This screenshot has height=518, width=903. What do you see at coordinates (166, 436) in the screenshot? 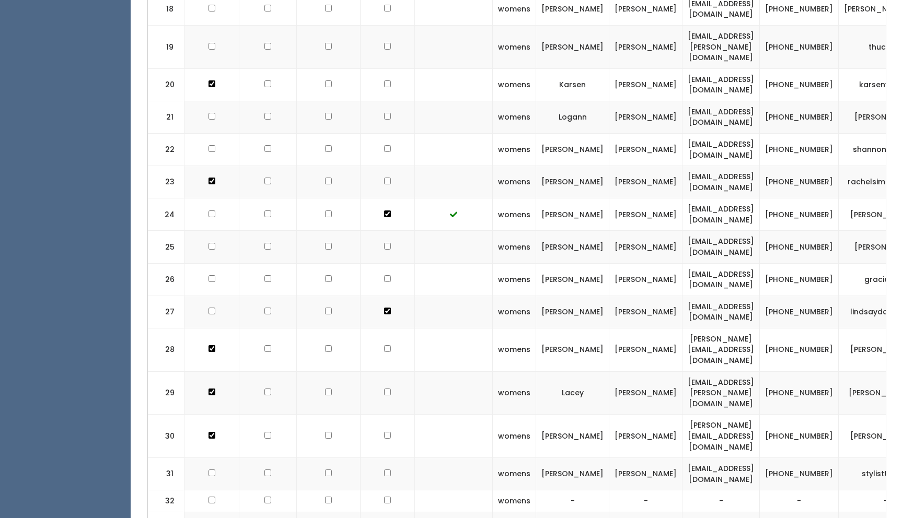
I see `td: 30` at bounding box center [166, 436].